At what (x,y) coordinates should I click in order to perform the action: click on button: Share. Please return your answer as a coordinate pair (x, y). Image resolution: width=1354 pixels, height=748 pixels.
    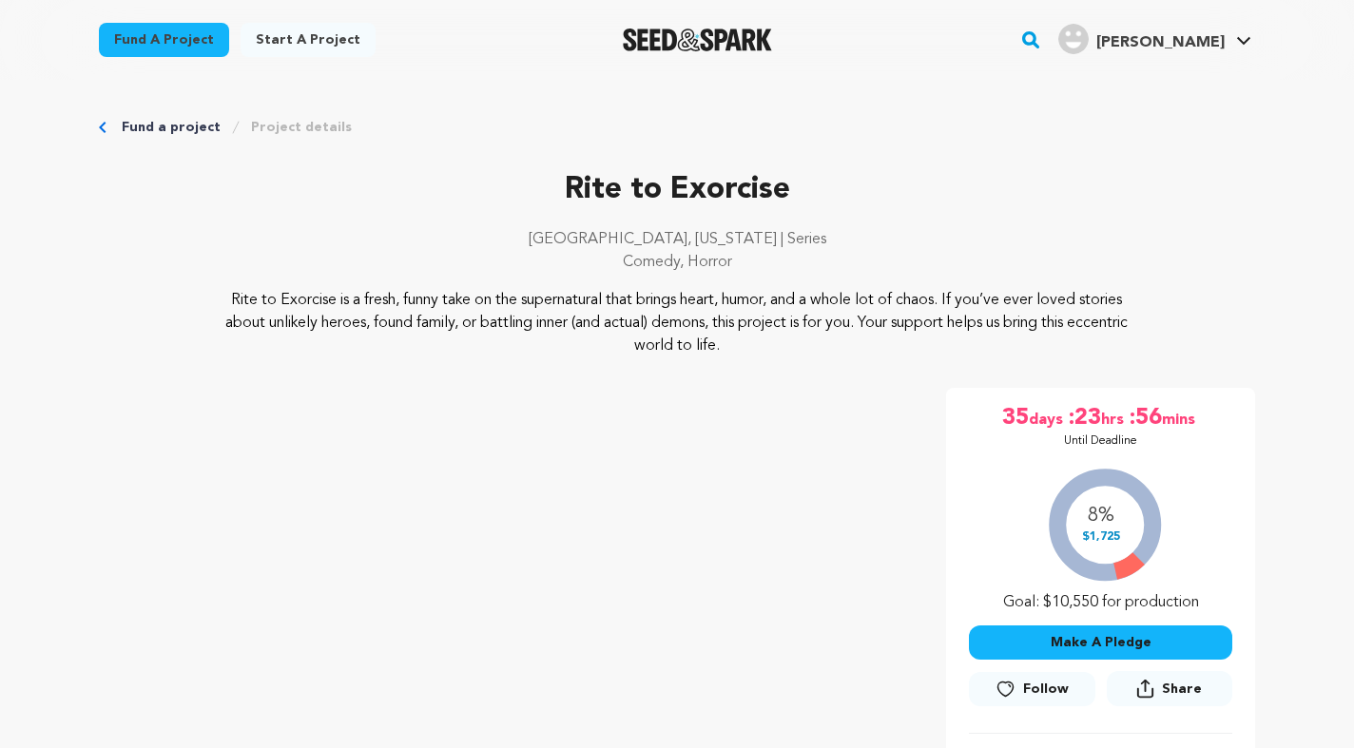
    Looking at the image, I should click on (1169, 688).